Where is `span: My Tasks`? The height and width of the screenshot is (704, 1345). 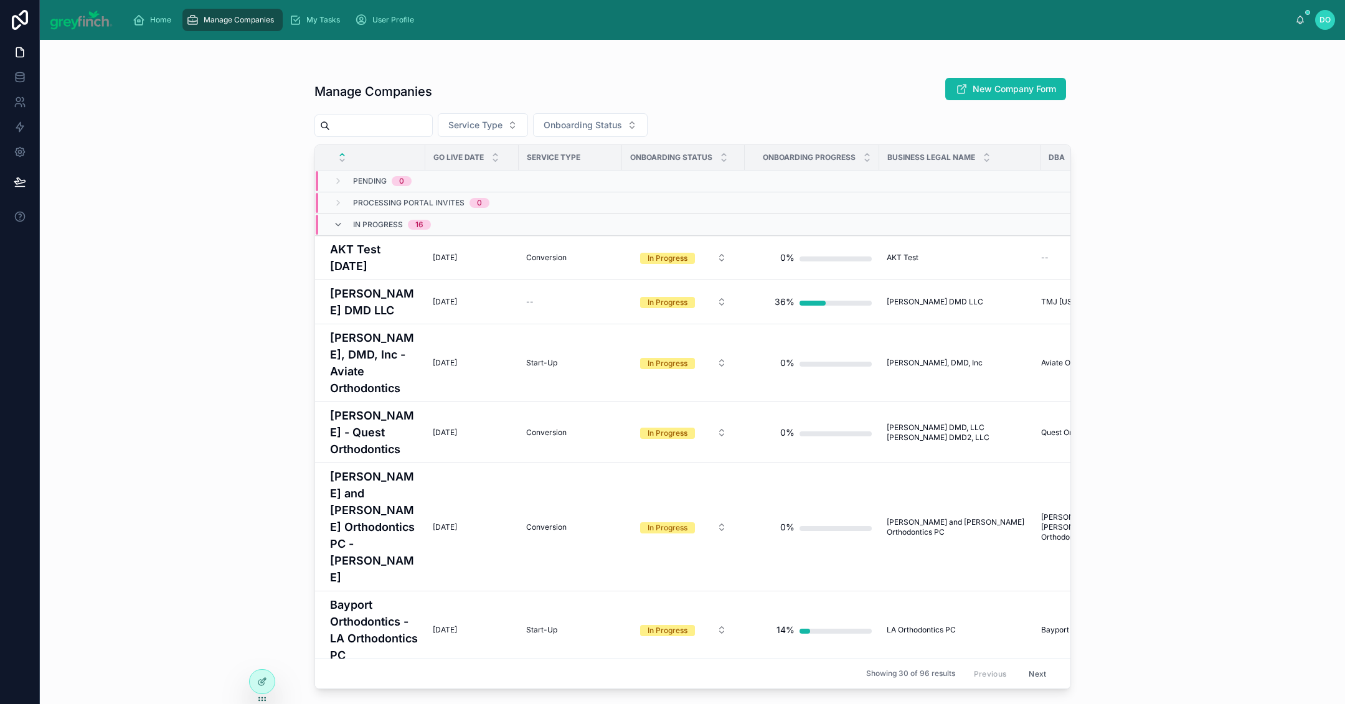
span: My Tasks is located at coordinates (323, 20).